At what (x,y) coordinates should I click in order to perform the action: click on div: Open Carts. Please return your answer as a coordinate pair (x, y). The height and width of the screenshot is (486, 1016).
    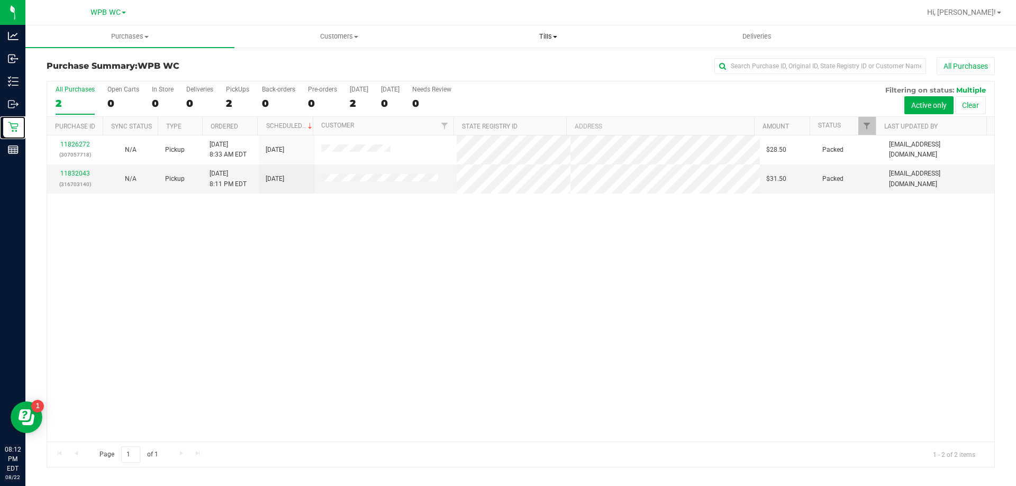
    Looking at the image, I should click on (123, 89).